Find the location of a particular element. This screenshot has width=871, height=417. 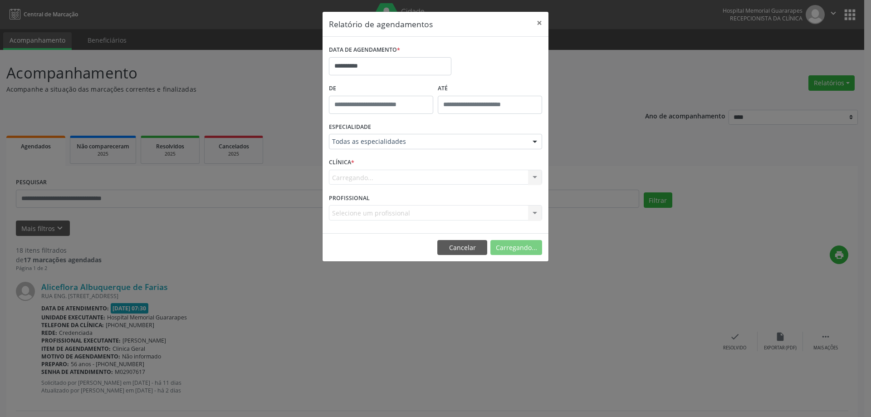

label: ESPECIALIDADE is located at coordinates (350, 127).